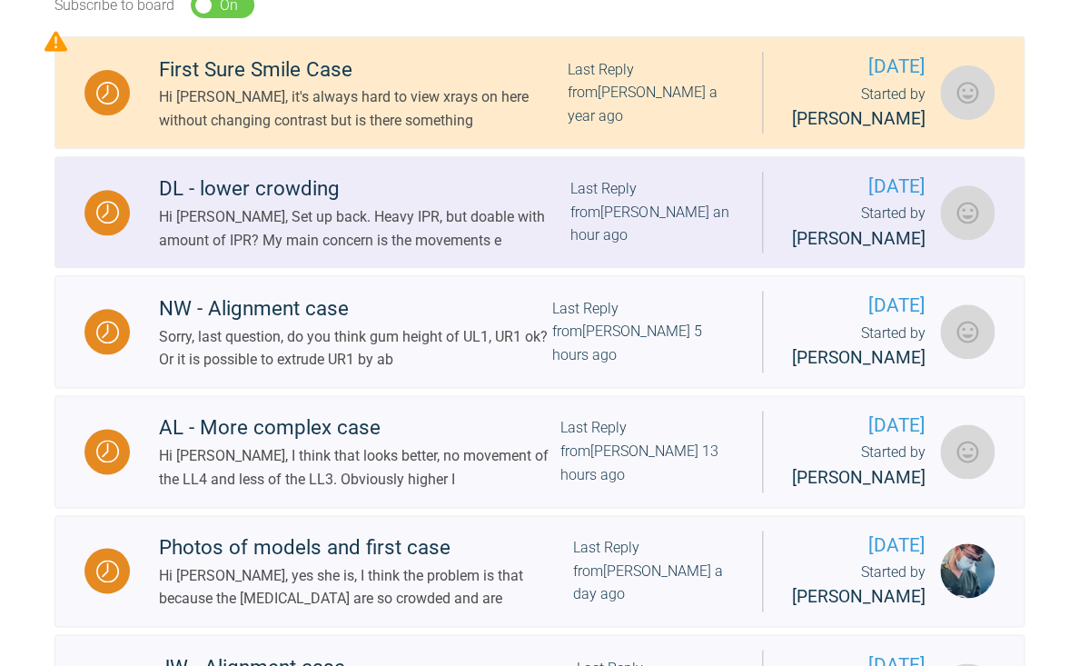  Describe the element at coordinates (364, 189) in the screenshot. I see `div: DL - lower crowding` at that location.